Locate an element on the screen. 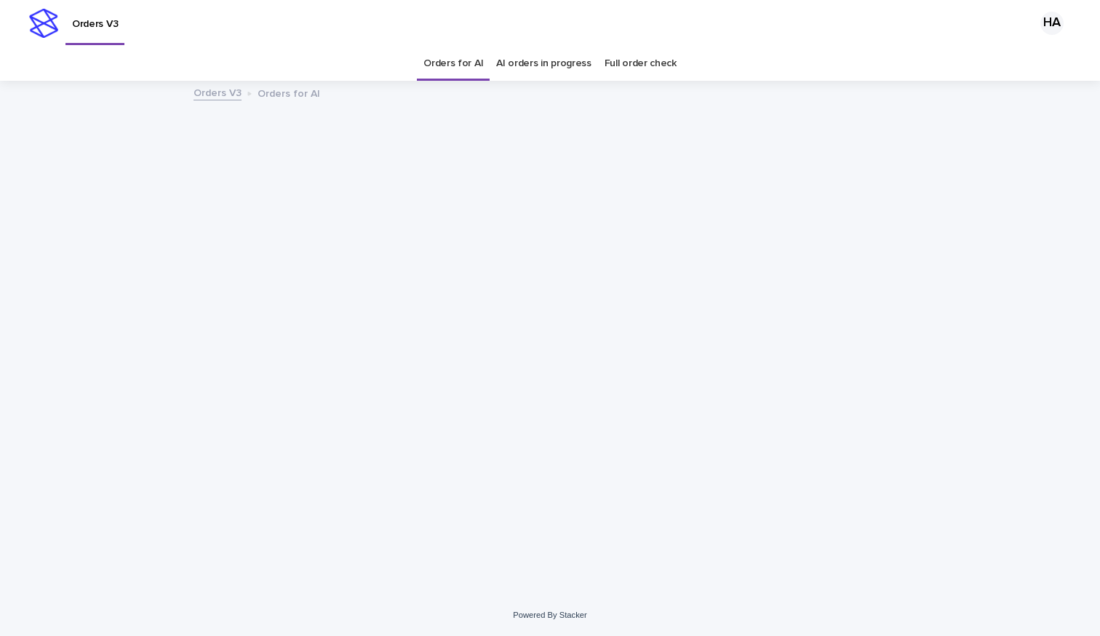  a: Orders for AI is located at coordinates (453, 63).